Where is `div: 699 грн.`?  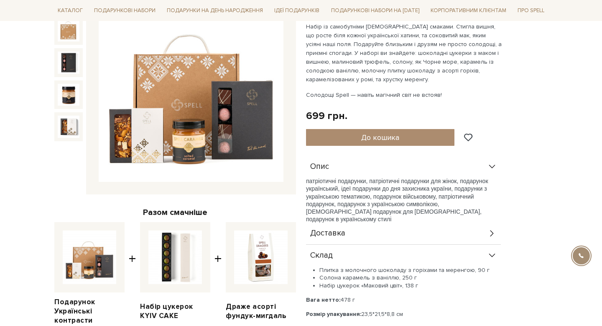
div: 699 грн. is located at coordinates (327, 115).